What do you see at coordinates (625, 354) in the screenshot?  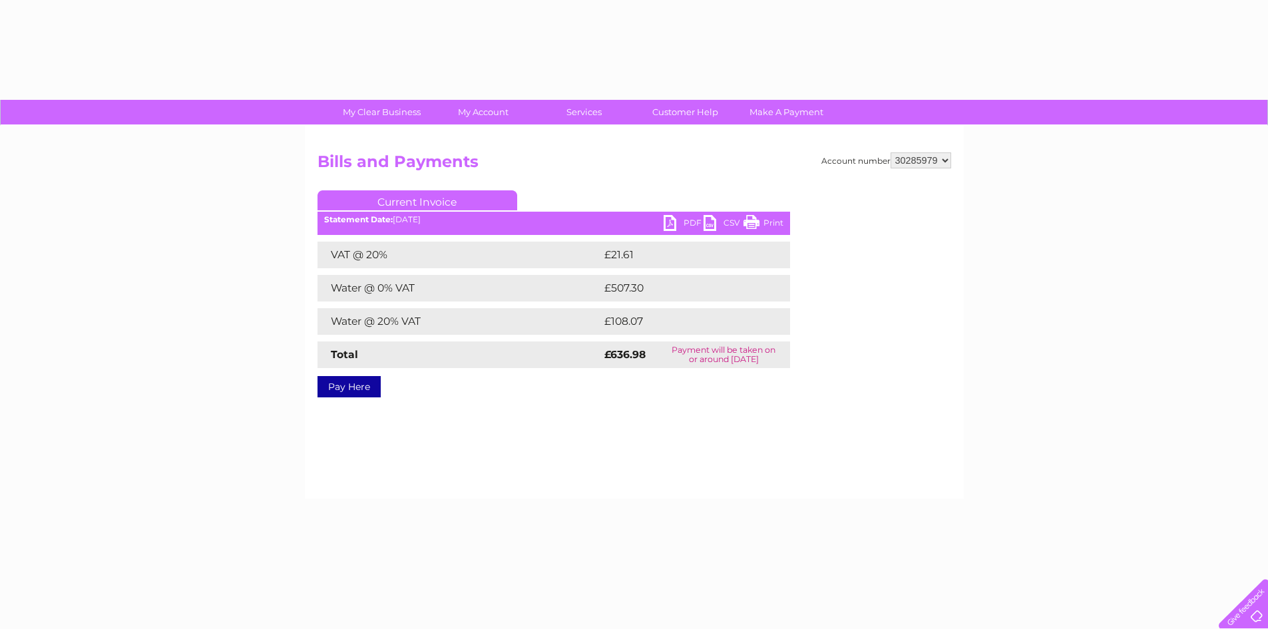 I see `strong: £636.98` at bounding box center [625, 354].